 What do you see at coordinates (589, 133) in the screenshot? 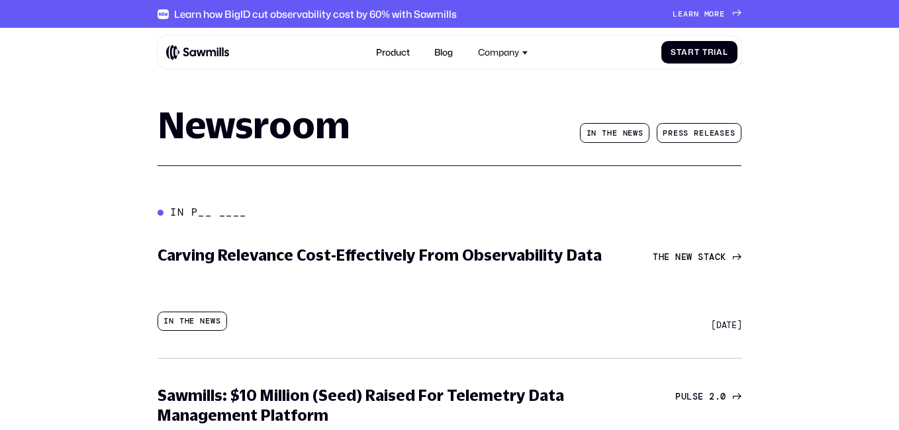
I see `span: I` at bounding box center [589, 133].